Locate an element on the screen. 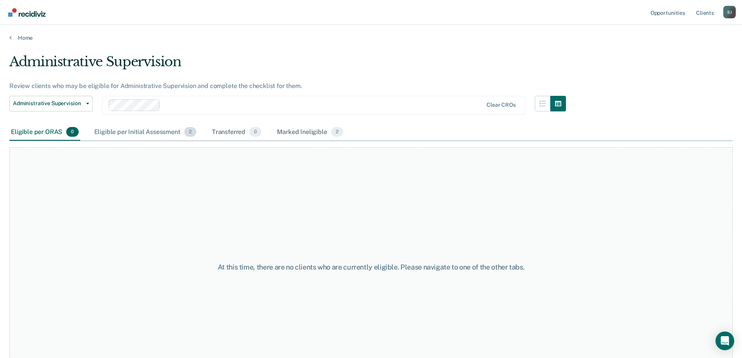 This screenshot has width=742, height=358. div: Eligible per ORAS0 is located at coordinates (45, 132).